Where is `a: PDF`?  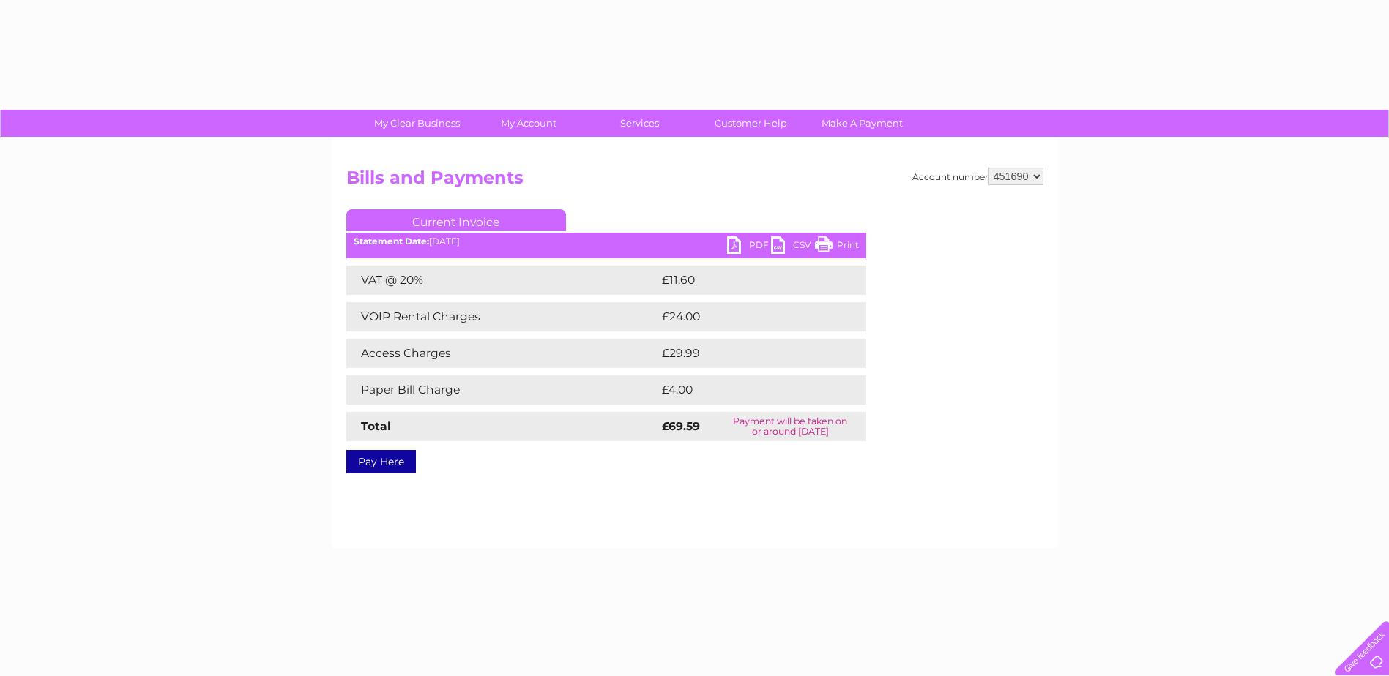 a: PDF is located at coordinates (749, 247).